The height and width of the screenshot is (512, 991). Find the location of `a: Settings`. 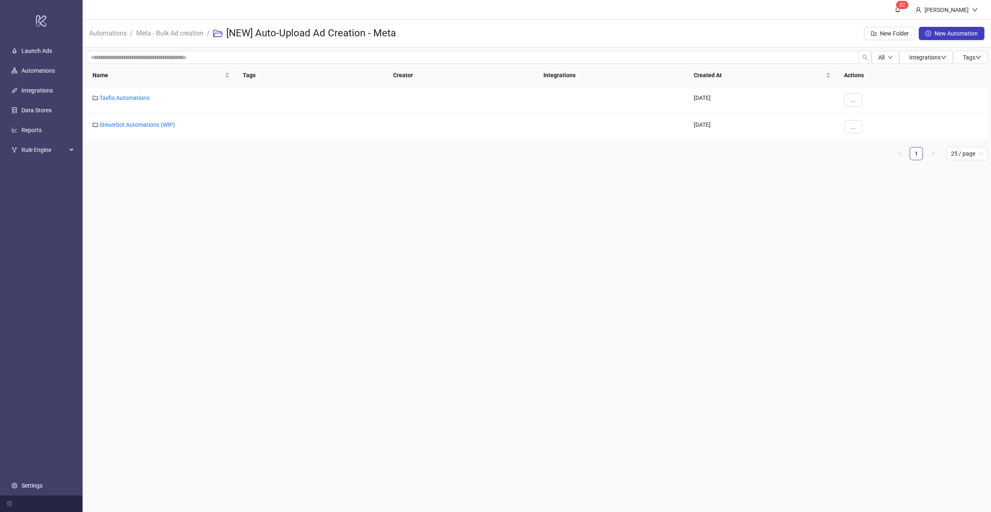

a: Settings is located at coordinates (32, 485).